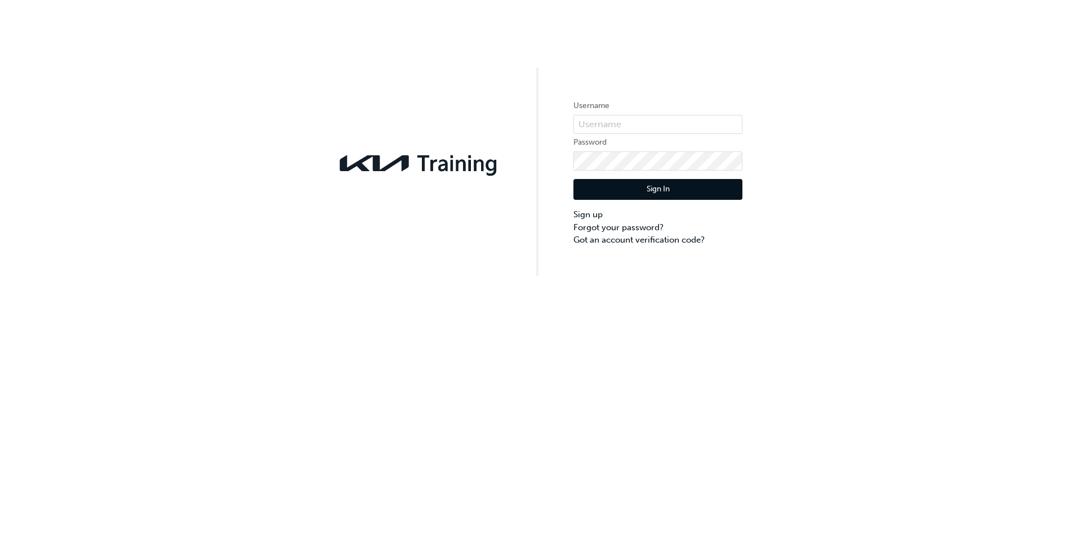 This screenshot has width=1077, height=537. What do you see at coordinates (658, 228) in the screenshot?
I see `a: Forgot your password?` at bounding box center [658, 228].